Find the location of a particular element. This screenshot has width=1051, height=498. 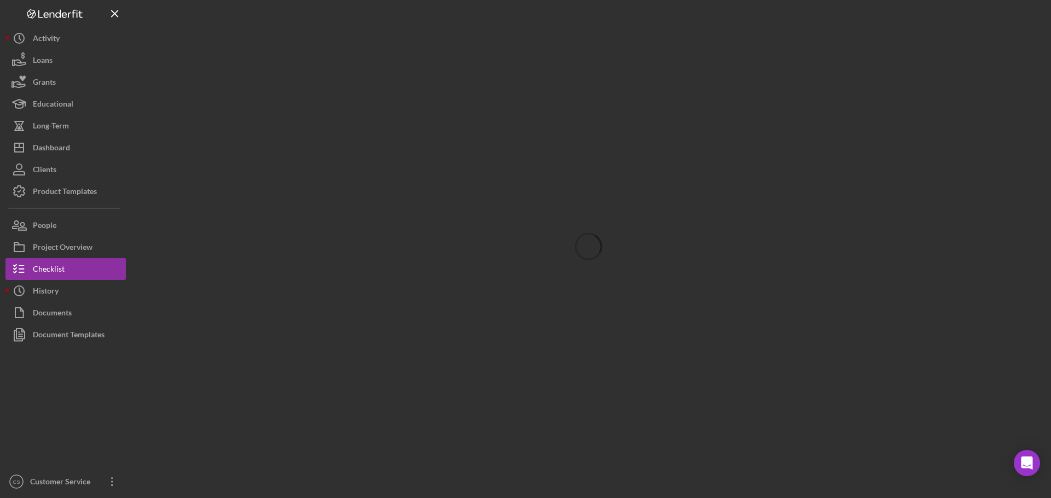

button: CSCustomer Service is located at coordinates (66, 482).